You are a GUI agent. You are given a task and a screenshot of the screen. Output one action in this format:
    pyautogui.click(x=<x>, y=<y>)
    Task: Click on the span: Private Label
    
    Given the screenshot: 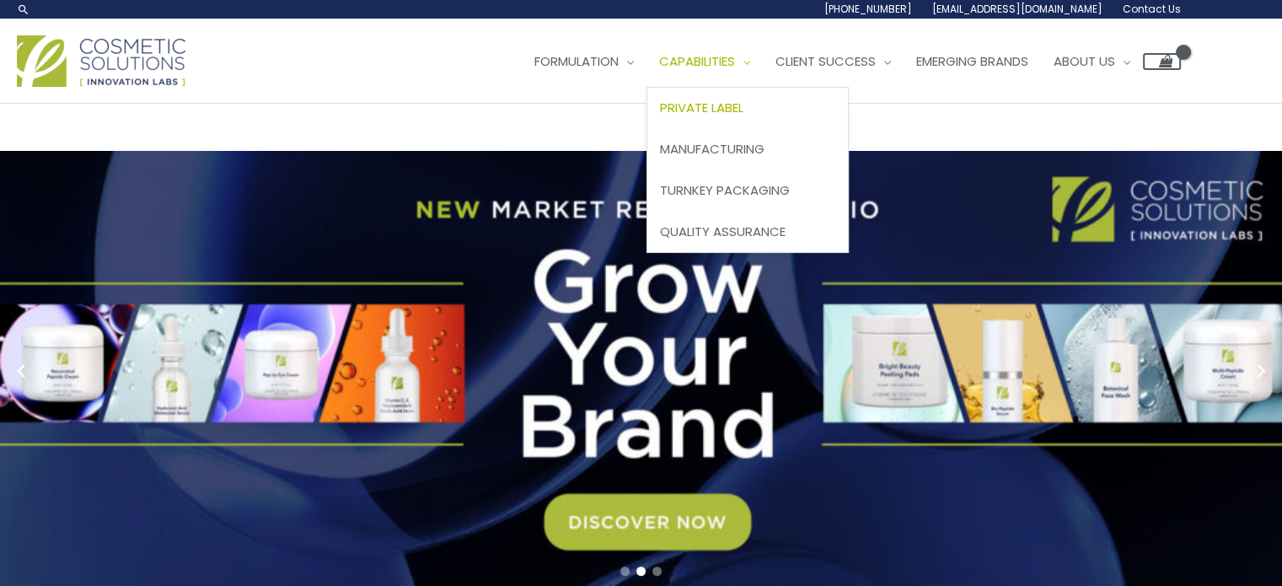 What is the action you would take?
    pyautogui.click(x=701, y=107)
    